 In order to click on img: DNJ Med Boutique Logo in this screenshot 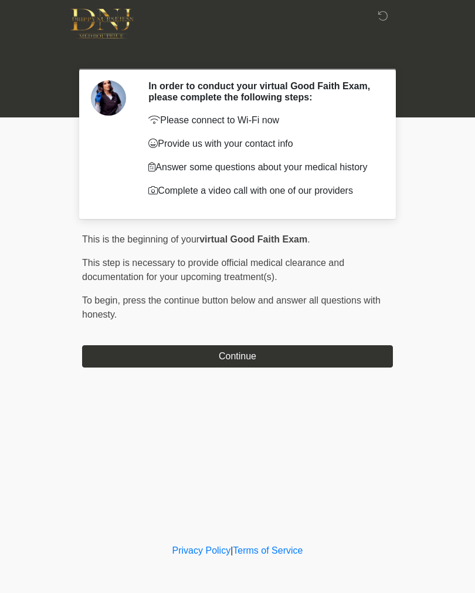, I will do `click(101, 23)`.